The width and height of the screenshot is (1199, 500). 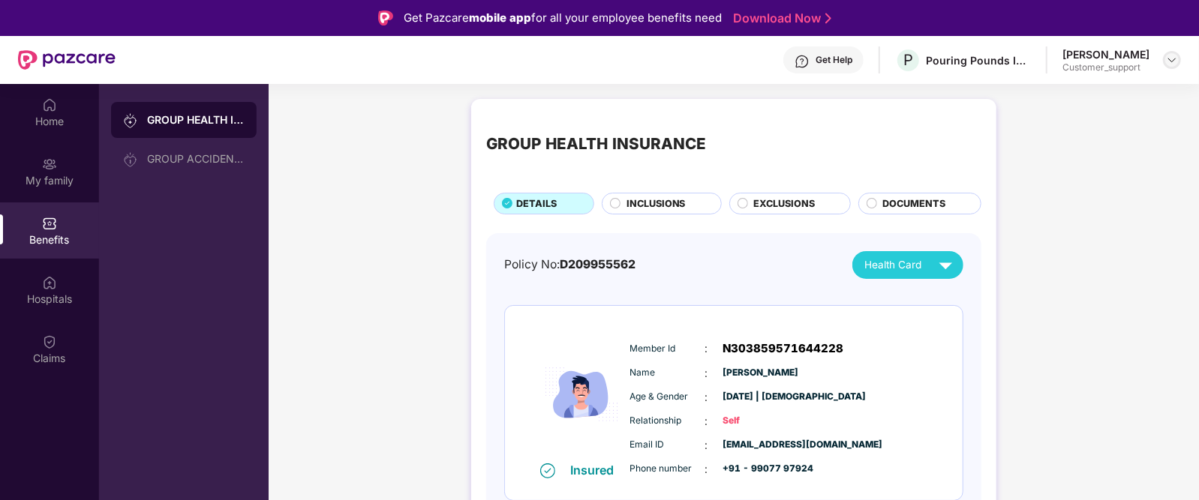 What do you see at coordinates (914, 204) in the screenshot?
I see `span: DOCUMENTS` at bounding box center [914, 204].